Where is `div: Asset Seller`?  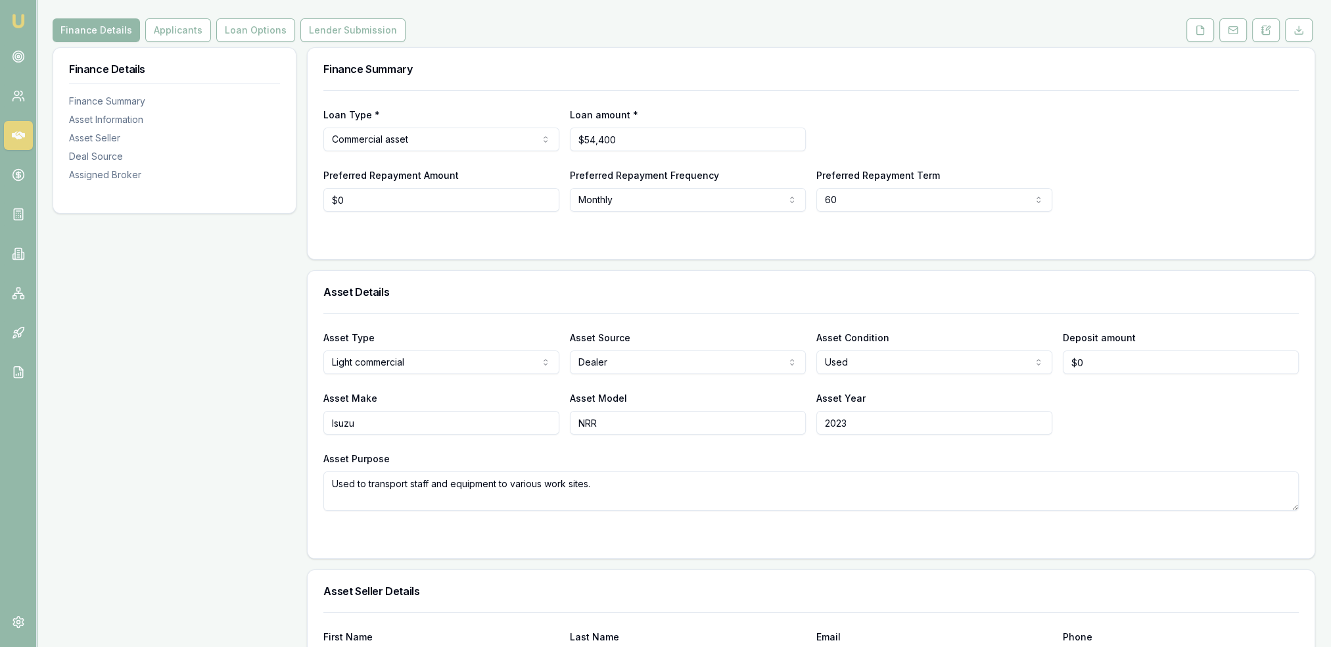 div: Asset Seller is located at coordinates (174, 138).